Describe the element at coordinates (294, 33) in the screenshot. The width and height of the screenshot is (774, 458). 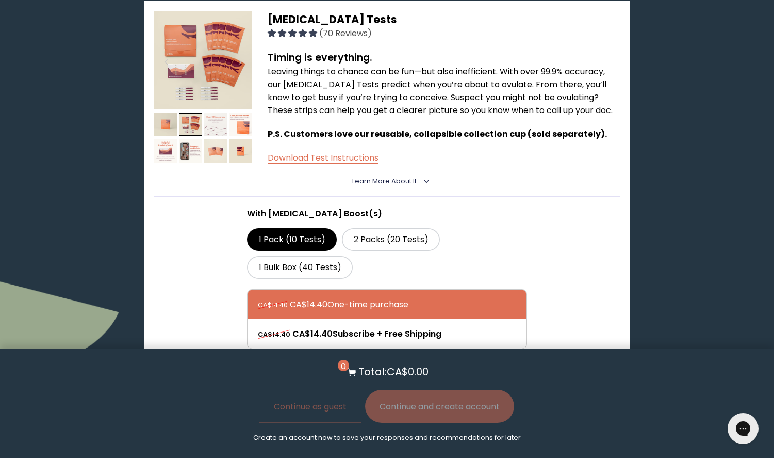
I see `span: 4.96 stars` at that location.